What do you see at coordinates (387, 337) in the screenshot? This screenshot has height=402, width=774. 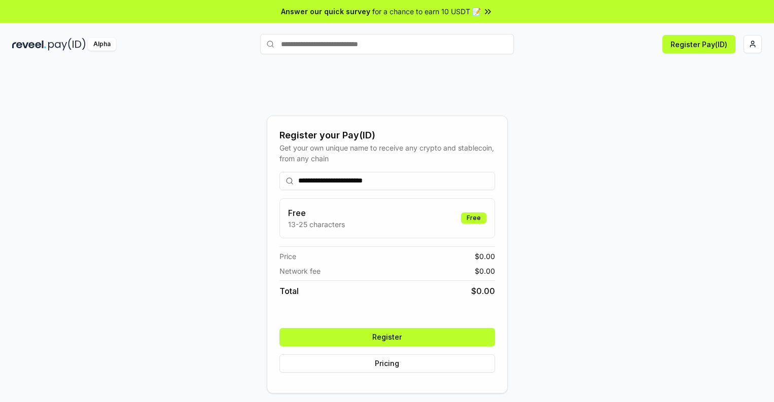 I see `button: Register` at bounding box center [387, 337].